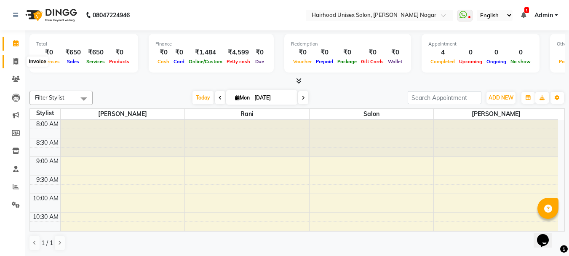  Describe the element at coordinates (501, 97) in the screenshot. I see `span: ADD NEW` at that location.